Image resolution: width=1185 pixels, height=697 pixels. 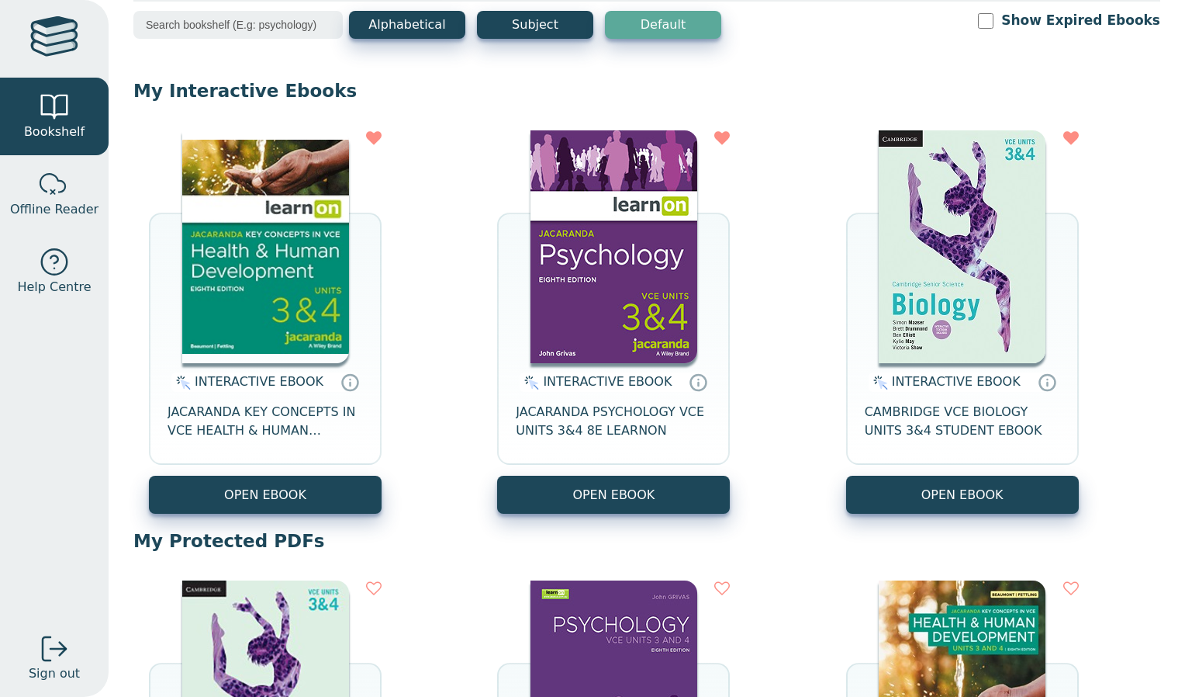 What do you see at coordinates (54, 132) in the screenshot?
I see `span: Bookshelf` at bounding box center [54, 132].